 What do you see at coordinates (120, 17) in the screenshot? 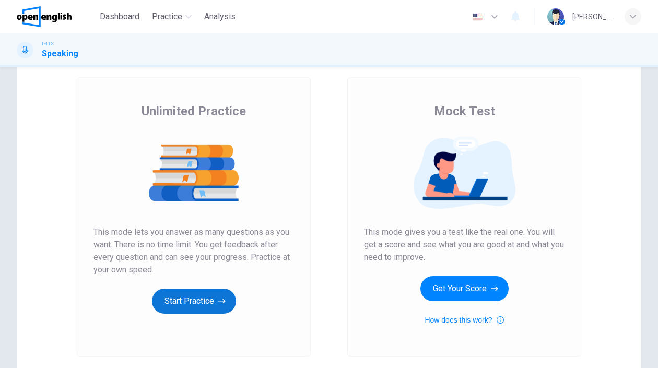
I see `a: Dashboard` at bounding box center [120, 17].